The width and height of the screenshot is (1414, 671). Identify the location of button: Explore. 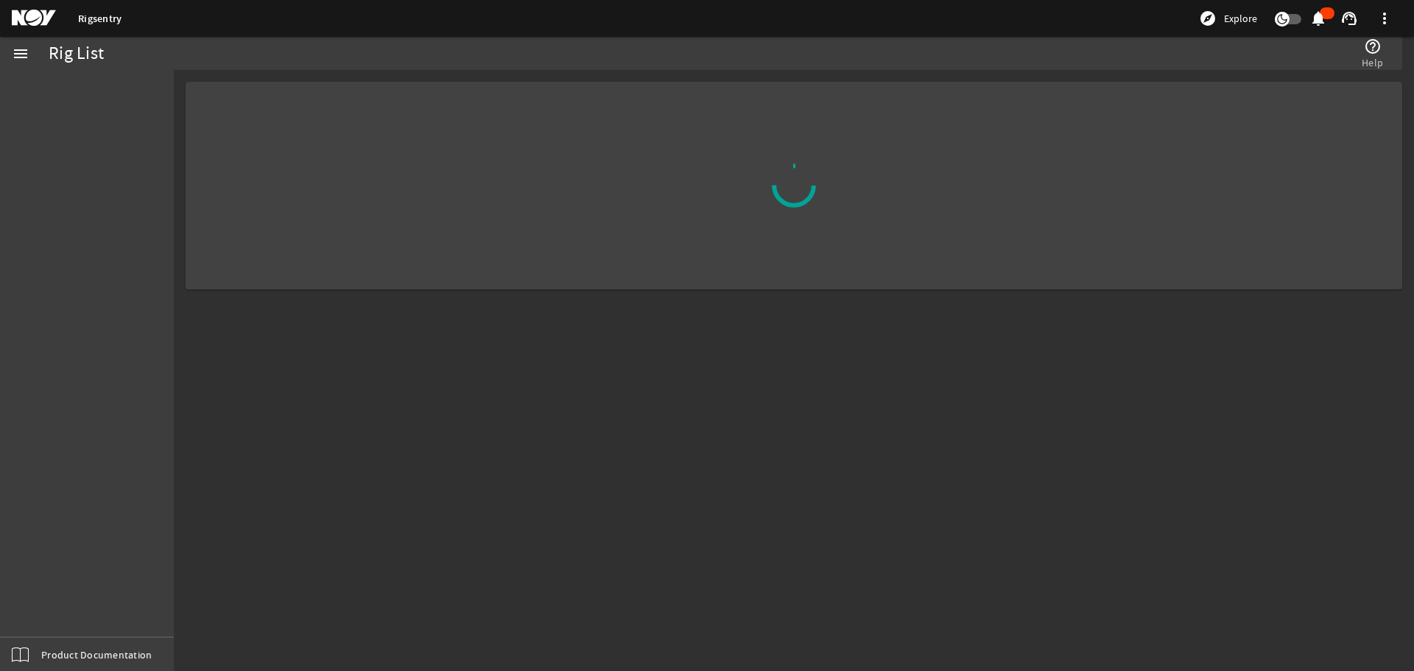
(1228, 18).